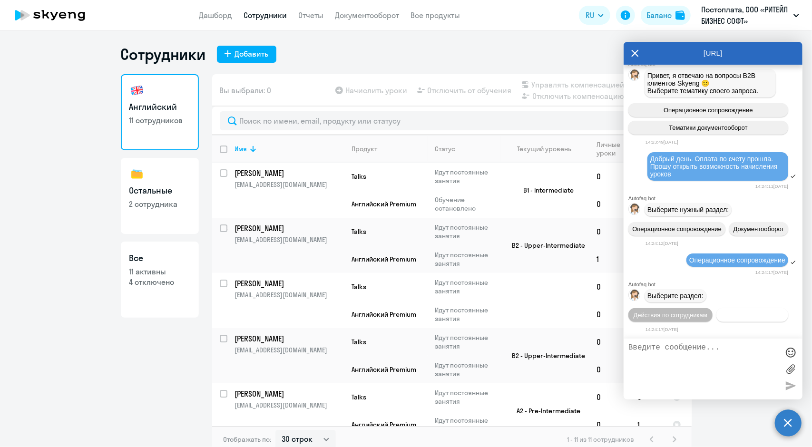 The height and width of the screenshot is (447, 812). I want to click on span: Отображать по:, so click(247, 440).